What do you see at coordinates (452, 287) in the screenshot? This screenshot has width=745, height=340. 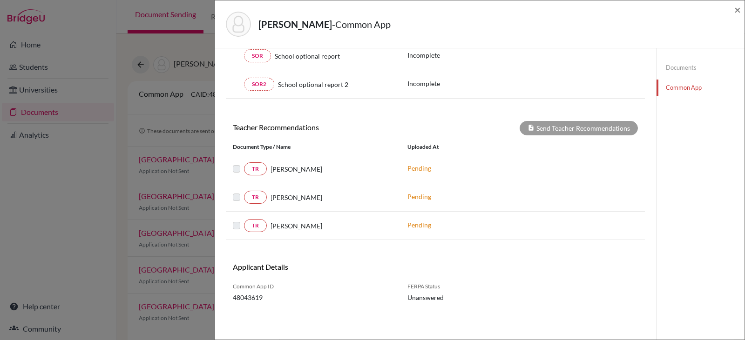 I see `span: FERPA Status` at bounding box center [452, 287].